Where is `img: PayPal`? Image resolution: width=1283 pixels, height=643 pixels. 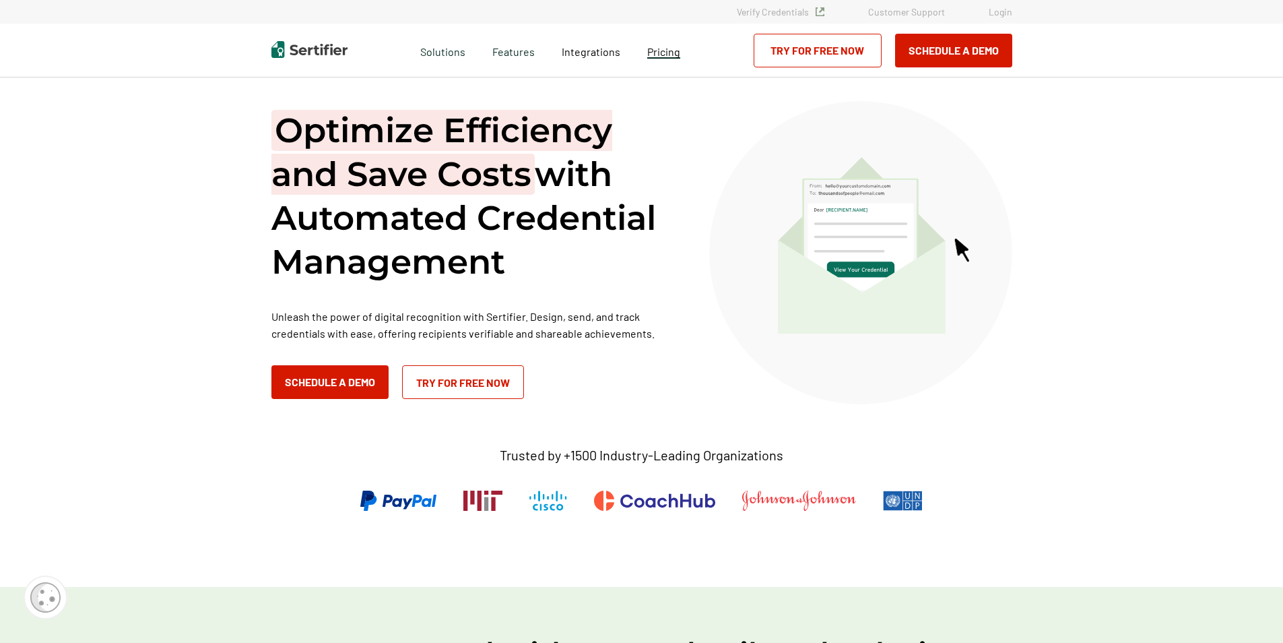
img: PayPal is located at coordinates (398, 500).